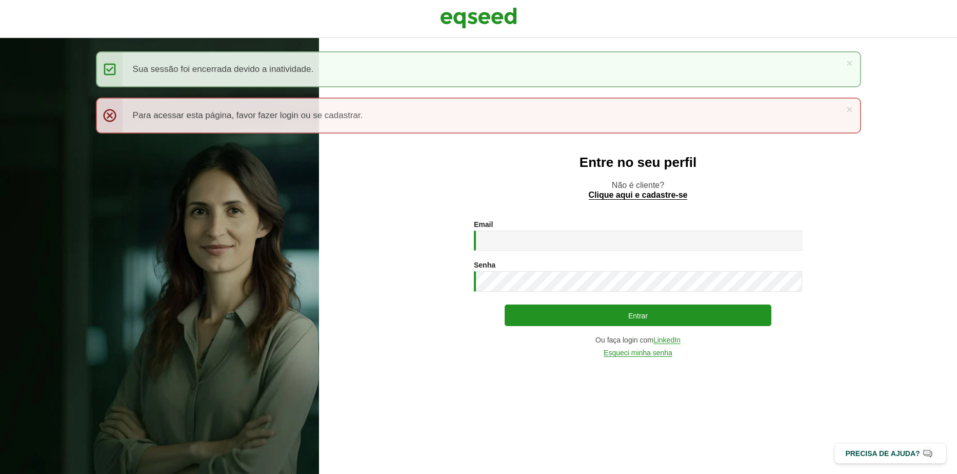 The image size is (957, 474). Describe the element at coordinates (638, 315) in the screenshot. I see `button: Entrar` at that location.